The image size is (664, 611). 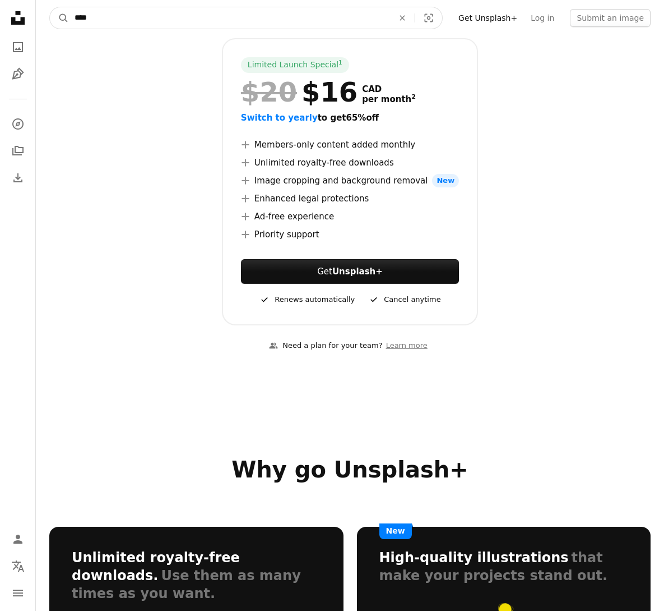 What do you see at coordinates (269, 92) in the screenshot?
I see `span: $20` at bounding box center [269, 92].